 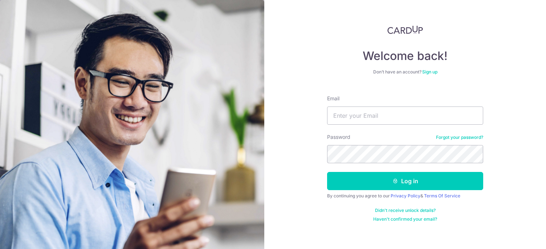 I want to click on button: Log in, so click(x=405, y=181).